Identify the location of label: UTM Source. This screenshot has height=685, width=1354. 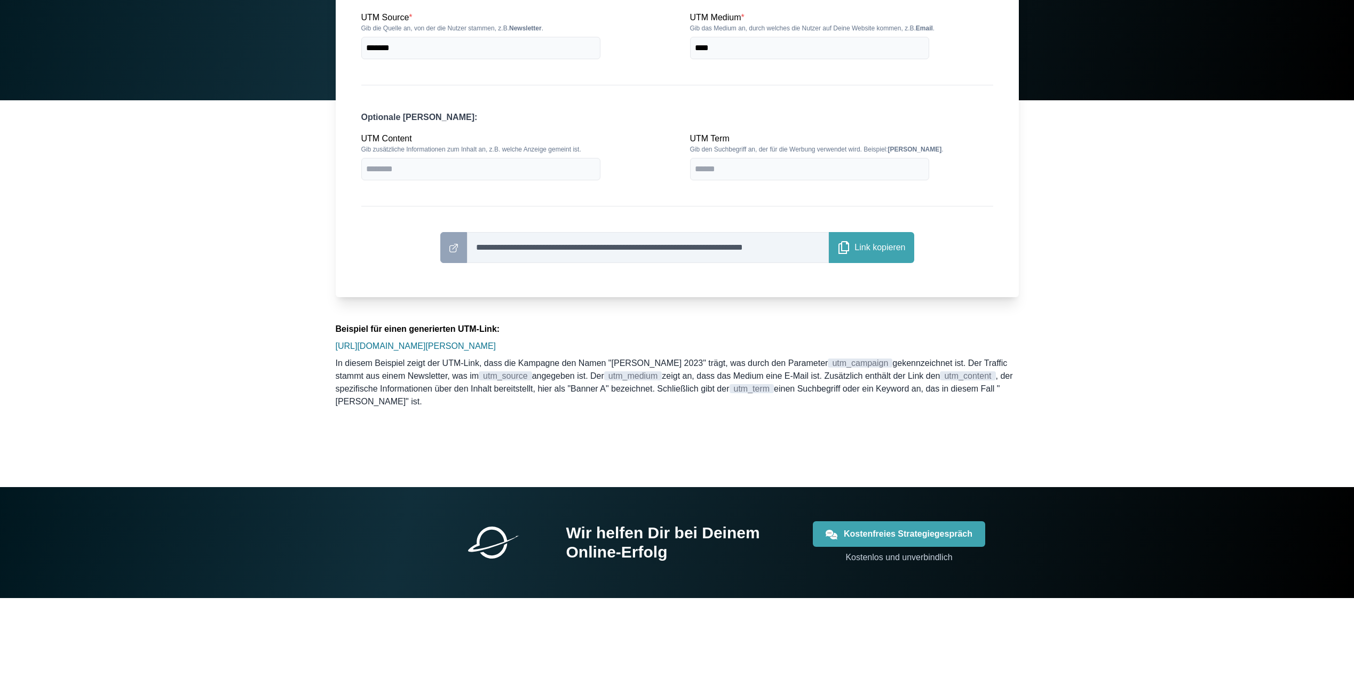
(387, 17).